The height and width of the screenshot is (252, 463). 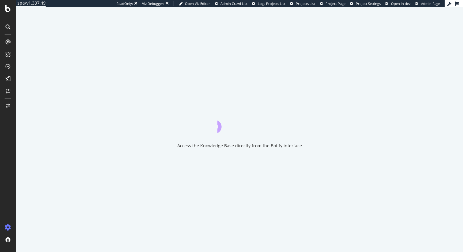 I want to click on div: ReadOnly:, so click(x=125, y=4).